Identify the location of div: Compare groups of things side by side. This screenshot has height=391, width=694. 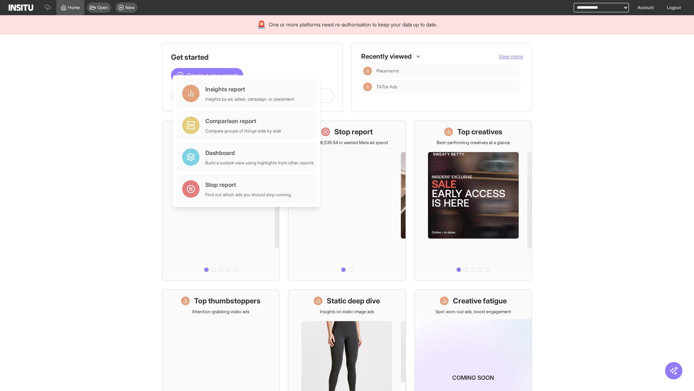
(243, 131).